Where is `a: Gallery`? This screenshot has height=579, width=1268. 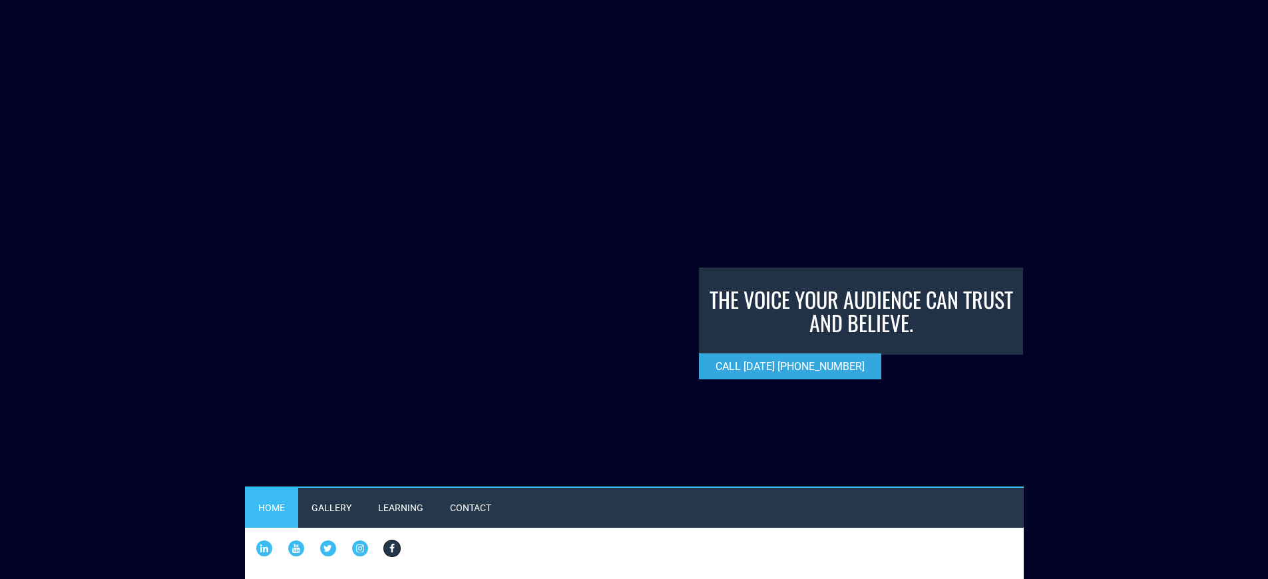 a: Gallery is located at coordinates (332, 508).